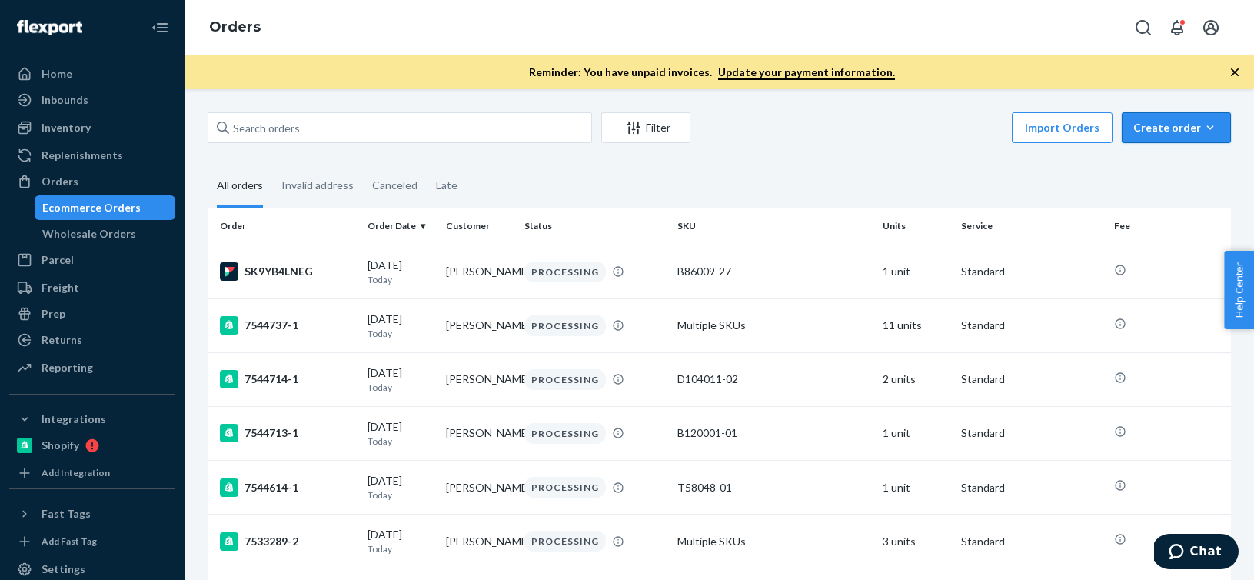 Image resolution: width=1254 pixels, height=580 pixels. I want to click on button: Filter, so click(646, 128).